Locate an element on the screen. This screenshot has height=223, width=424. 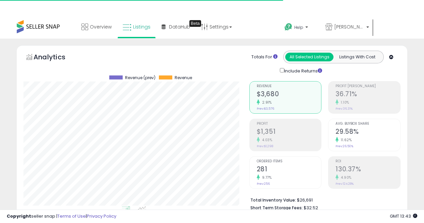
b: Total Inventory Value: is located at coordinates (273, 200).